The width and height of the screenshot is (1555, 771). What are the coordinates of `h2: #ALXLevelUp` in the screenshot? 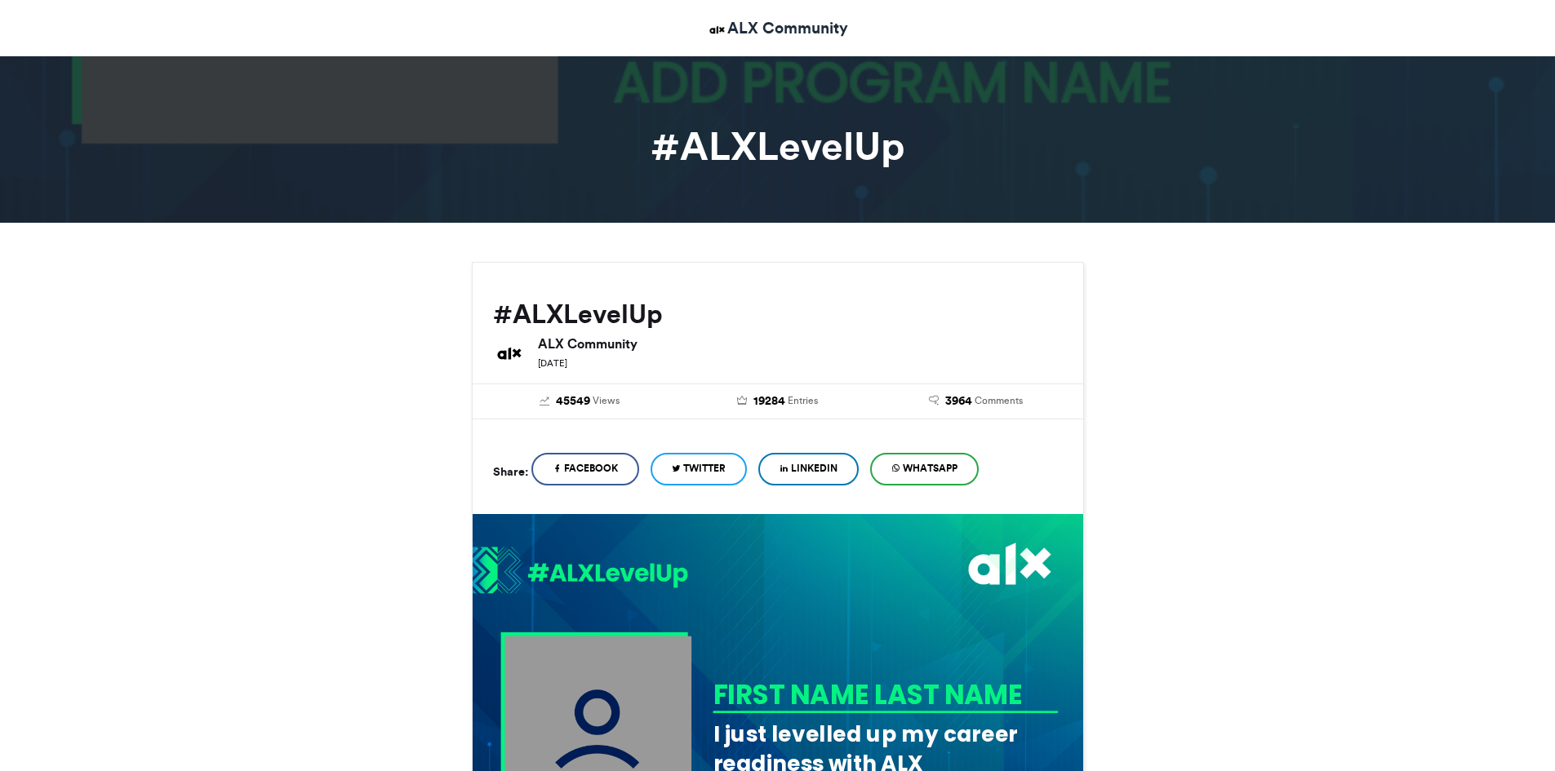 It's located at (778, 314).